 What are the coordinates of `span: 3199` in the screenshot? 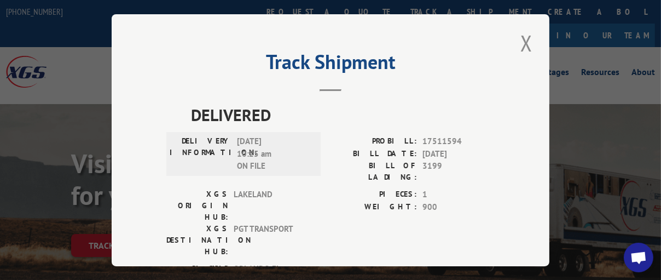 It's located at (459, 171).